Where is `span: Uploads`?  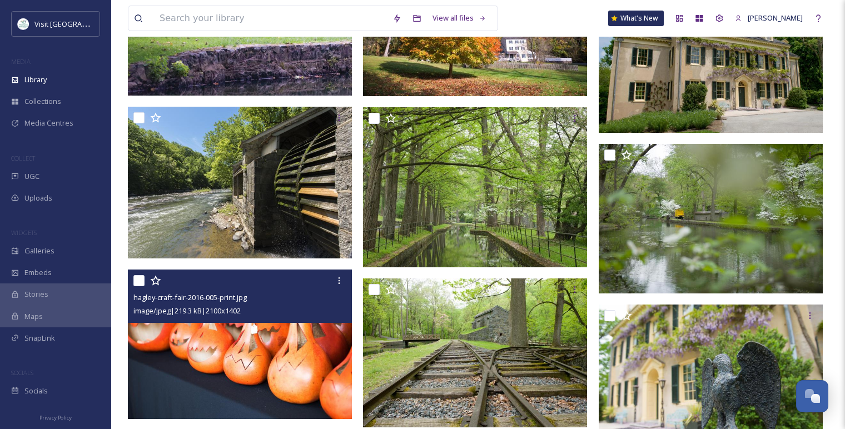
span: Uploads is located at coordinates (38, 198).